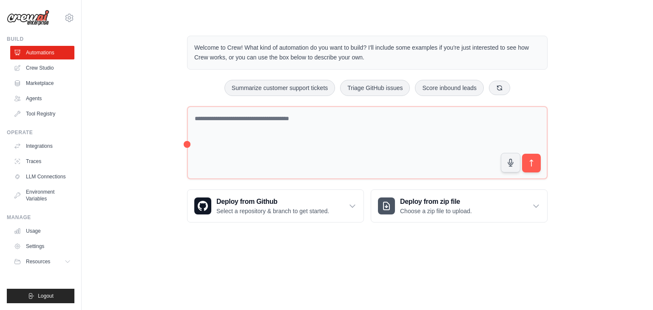 Image resolution: width=653 pixels, height=310 pixels. I want to click on span: Resources, so click(38, 262).